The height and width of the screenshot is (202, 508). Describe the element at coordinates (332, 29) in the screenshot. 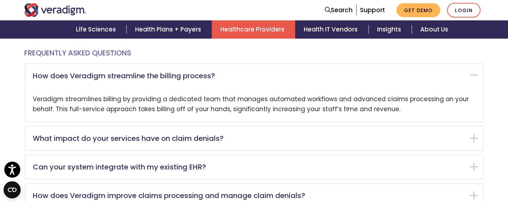

I see `a: Health IT Vendors` at that location.